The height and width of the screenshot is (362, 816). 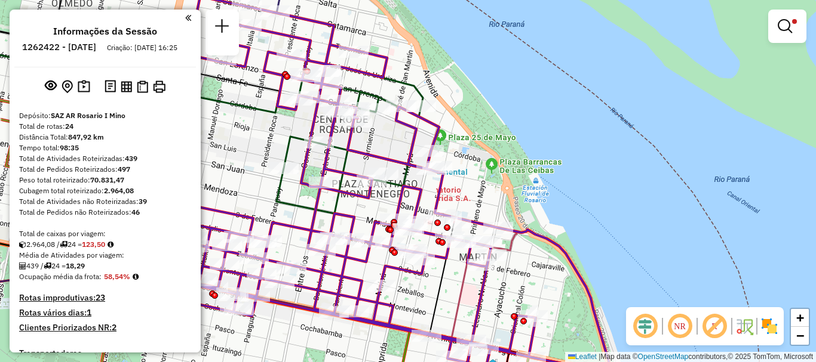 I want to click on div: Peso total roteirizado:, so click(x=105, y=180).